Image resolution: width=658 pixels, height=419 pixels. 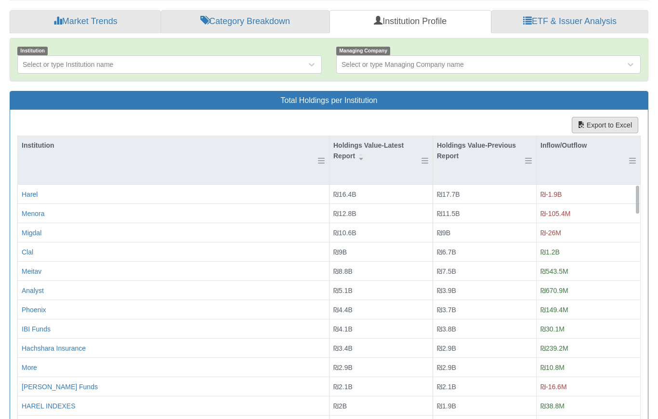 What do you see at coordinates (53, 349) in the screenshot?
I see `button: Hachshara Insurance` at bounding box center [53, 349].